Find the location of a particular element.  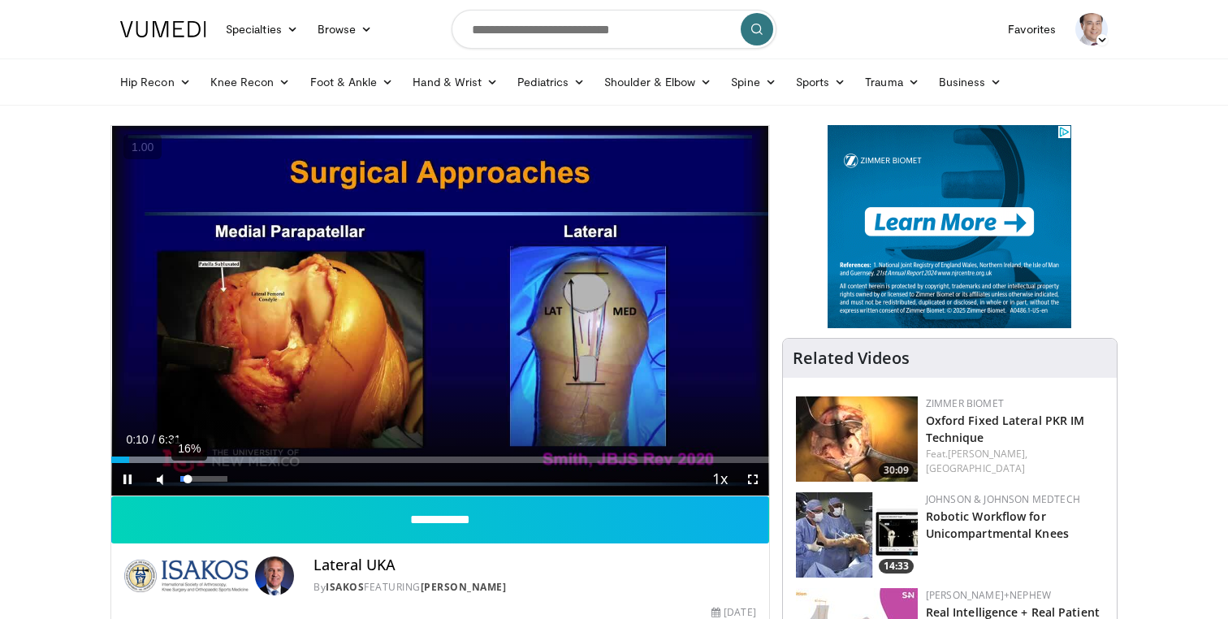

a: 30:09 is located at coordinates (857, 438).